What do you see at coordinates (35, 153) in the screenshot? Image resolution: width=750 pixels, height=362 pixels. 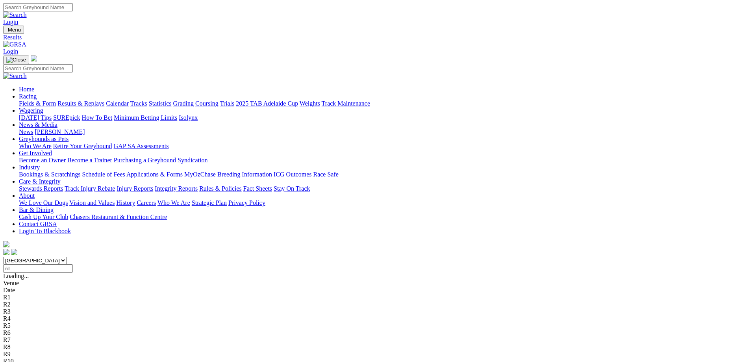 I see `a: Get Involved` at bounding box center [35, 153].